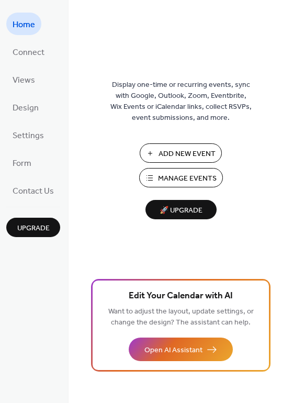 The image size is (293, 403). What do you see at coordinates (28, 52) in the screenshot?
I see `span: Connect` at bounding box center [28, 52].